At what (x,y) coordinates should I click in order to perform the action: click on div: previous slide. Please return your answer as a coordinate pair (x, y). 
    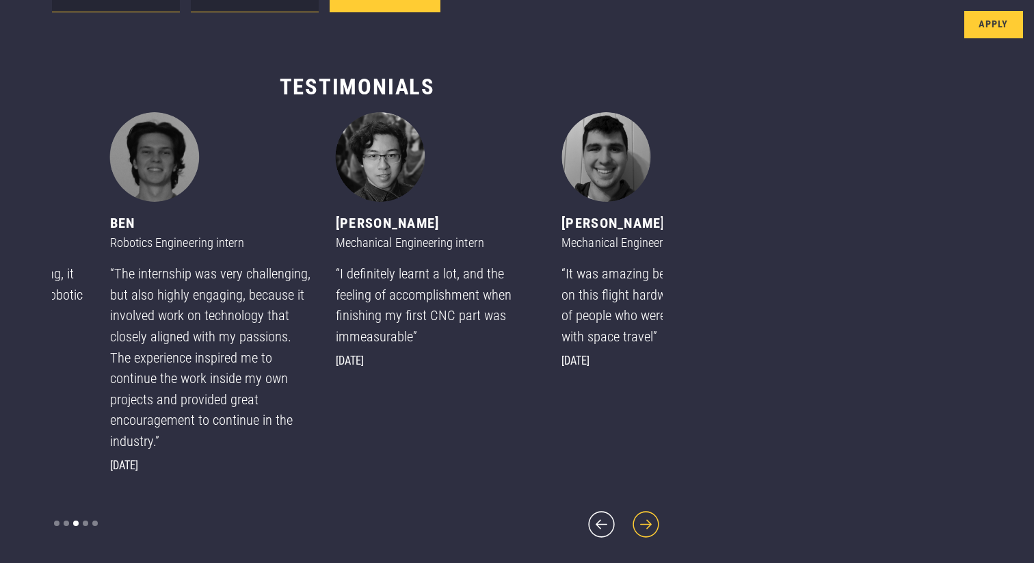
    Looking at the image, I should click on (601, 524).